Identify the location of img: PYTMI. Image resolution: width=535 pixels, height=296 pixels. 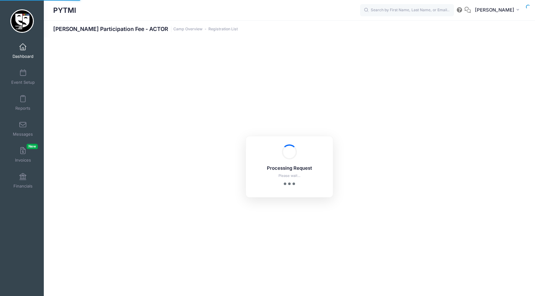
(22, 21).